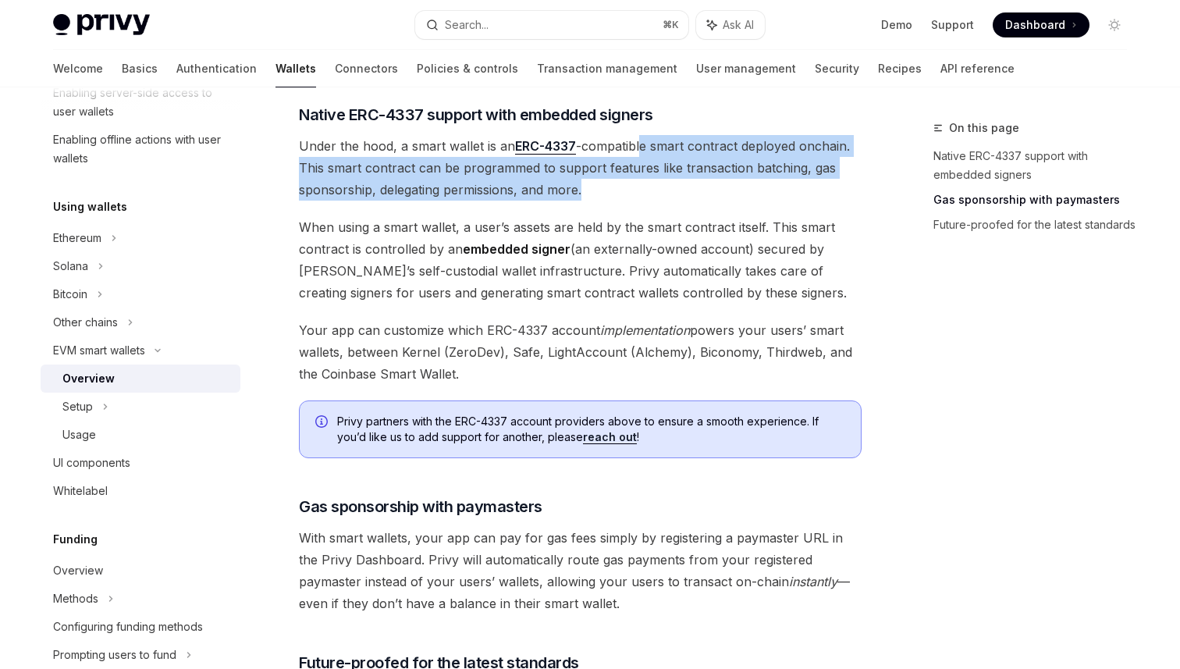 The width and height of the screenshot is (1180, 669). I want to click on span: Under the hood, a smart wallet is an -compatible smart contract deployed onchain. This smart cont..., so click(580, 168).